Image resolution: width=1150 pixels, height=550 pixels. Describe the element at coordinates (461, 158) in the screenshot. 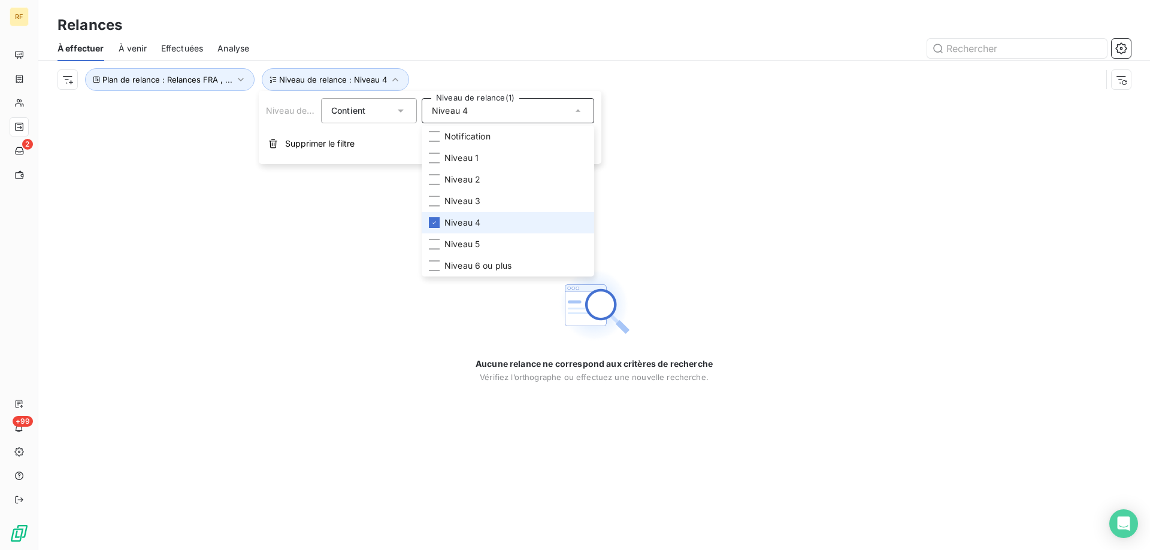

I see `span: Niveau 1` at that location.